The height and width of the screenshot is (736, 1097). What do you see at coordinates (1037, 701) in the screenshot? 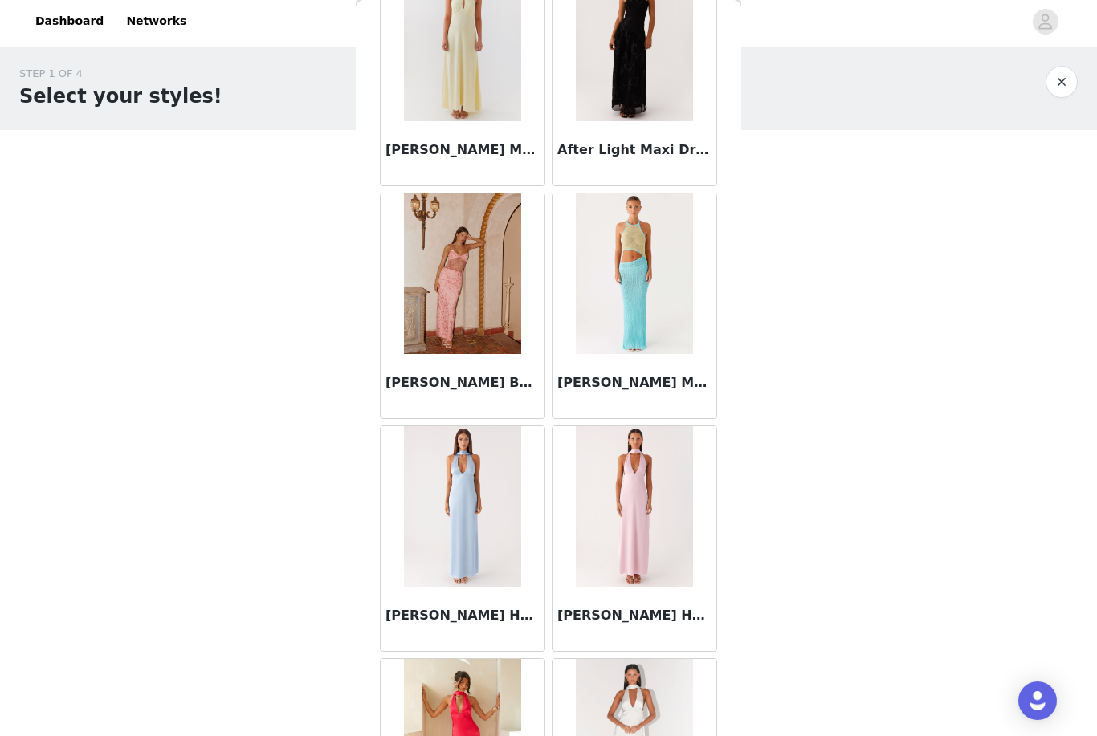
I see `div: Open Intercom Messenger` at bounding box center [1037, 701].